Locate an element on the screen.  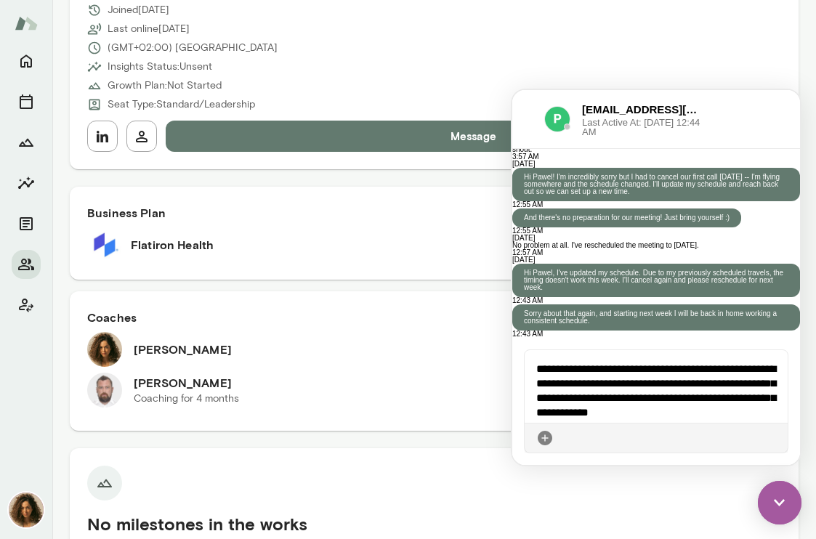
p: Sorry about that again, and starting next week I will be back in home working a consistent schedule. is located at coordinates (144, 227).